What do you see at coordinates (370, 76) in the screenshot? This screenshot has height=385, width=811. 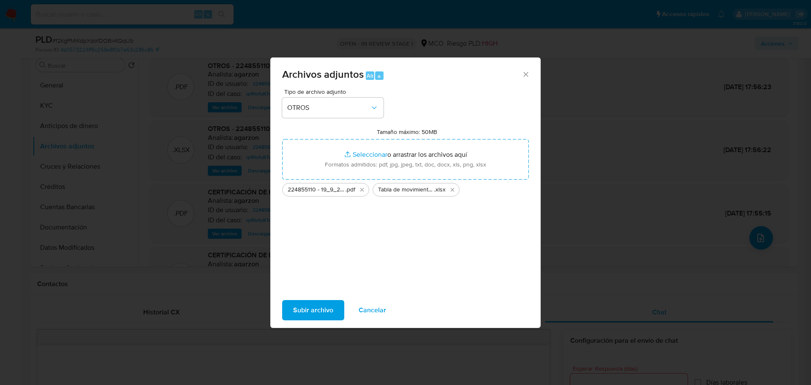 I see `span: Alt` at bounding box center [370, 76].